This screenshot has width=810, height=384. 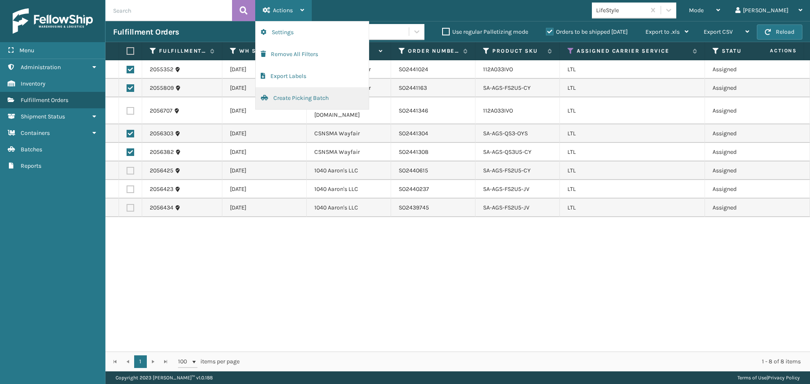 I want to click on a: 1, so click(x=140, y=362).